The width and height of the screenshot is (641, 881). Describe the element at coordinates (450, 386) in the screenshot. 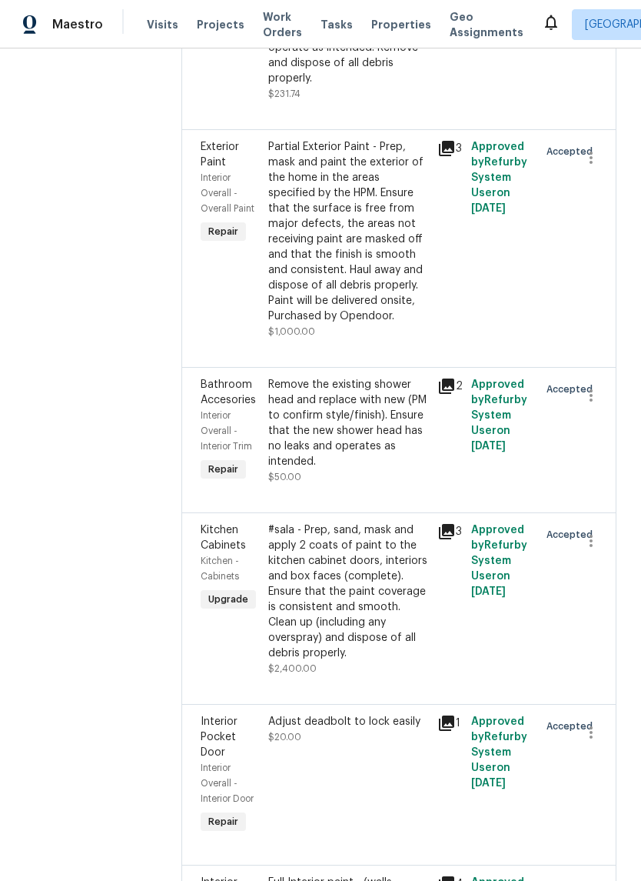

I see `div: 2` at that location.